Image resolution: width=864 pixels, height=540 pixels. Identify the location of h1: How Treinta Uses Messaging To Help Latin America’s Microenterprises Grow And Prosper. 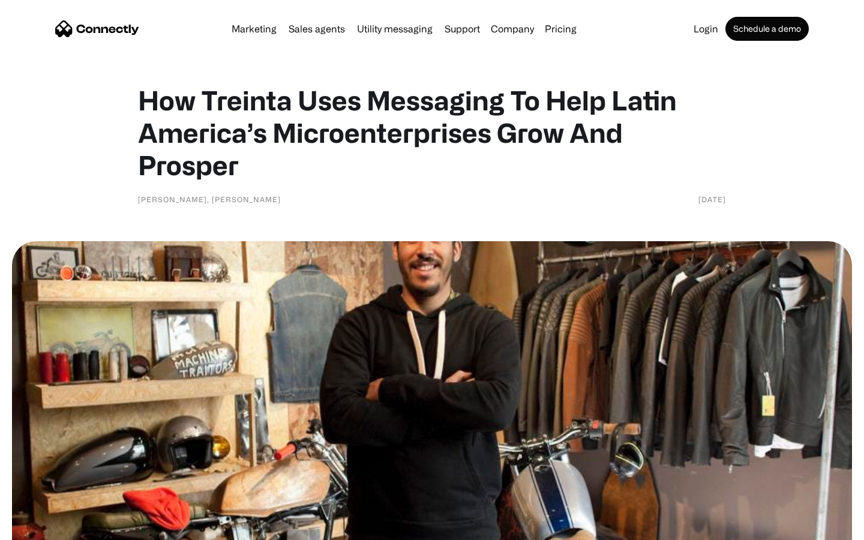
(432, 133).